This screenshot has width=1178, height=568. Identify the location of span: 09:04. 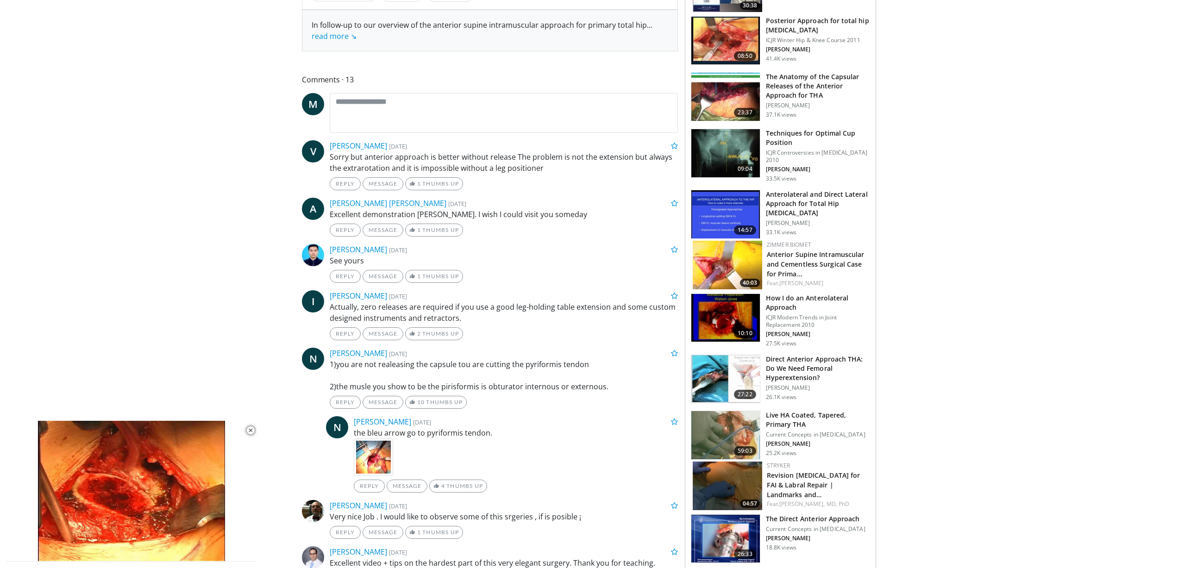
(745, 169).